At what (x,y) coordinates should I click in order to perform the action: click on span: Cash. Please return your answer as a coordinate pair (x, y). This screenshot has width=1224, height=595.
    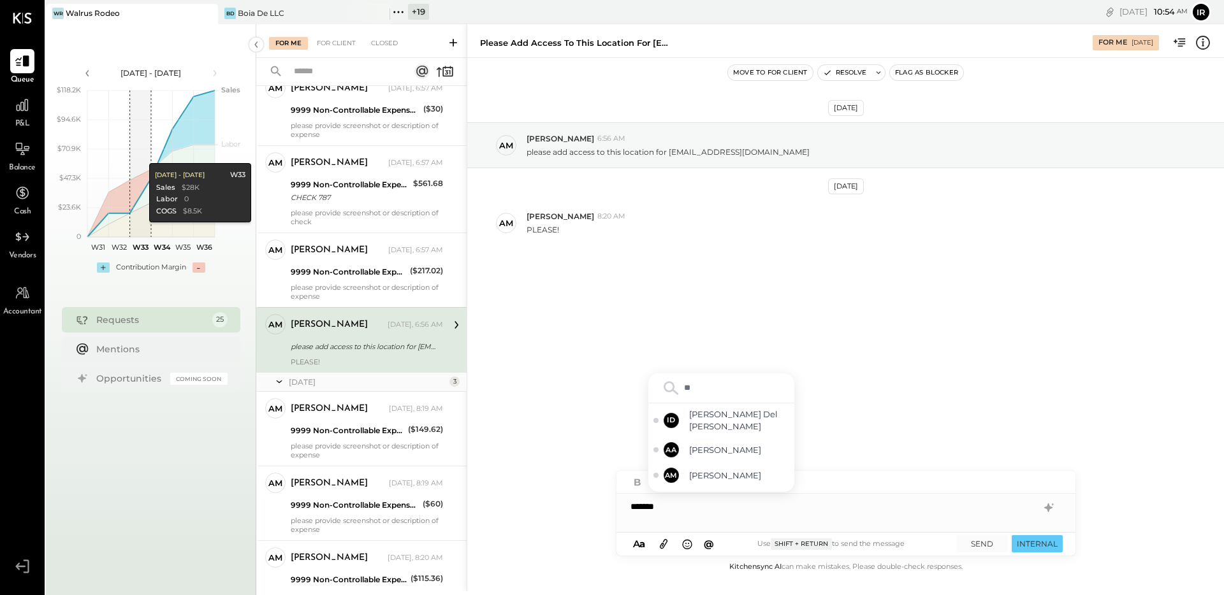
    Looking at the image, I should click on (22, 212).